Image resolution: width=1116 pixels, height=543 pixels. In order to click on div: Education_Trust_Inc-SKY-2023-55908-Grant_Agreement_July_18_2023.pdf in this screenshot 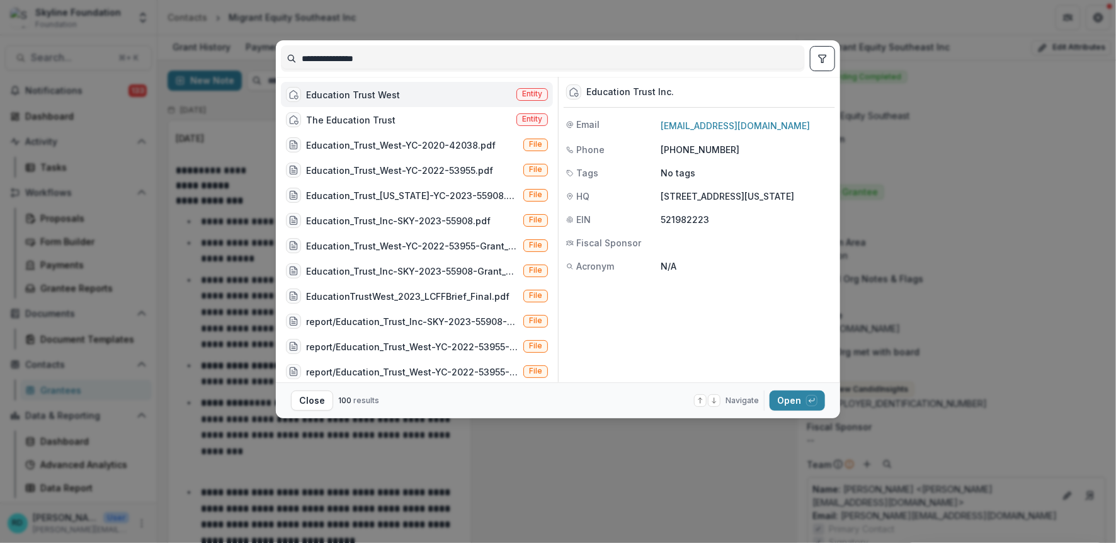, I will do `click(412, 271)`.